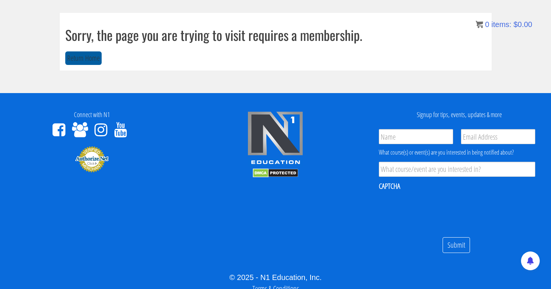 The width and height of the screenshot is (551, 289). What do you see at coordinates (275, 173) in the screenshot?
I see `img: DMCA.com Protection Status` at bounding box center [275, 173].